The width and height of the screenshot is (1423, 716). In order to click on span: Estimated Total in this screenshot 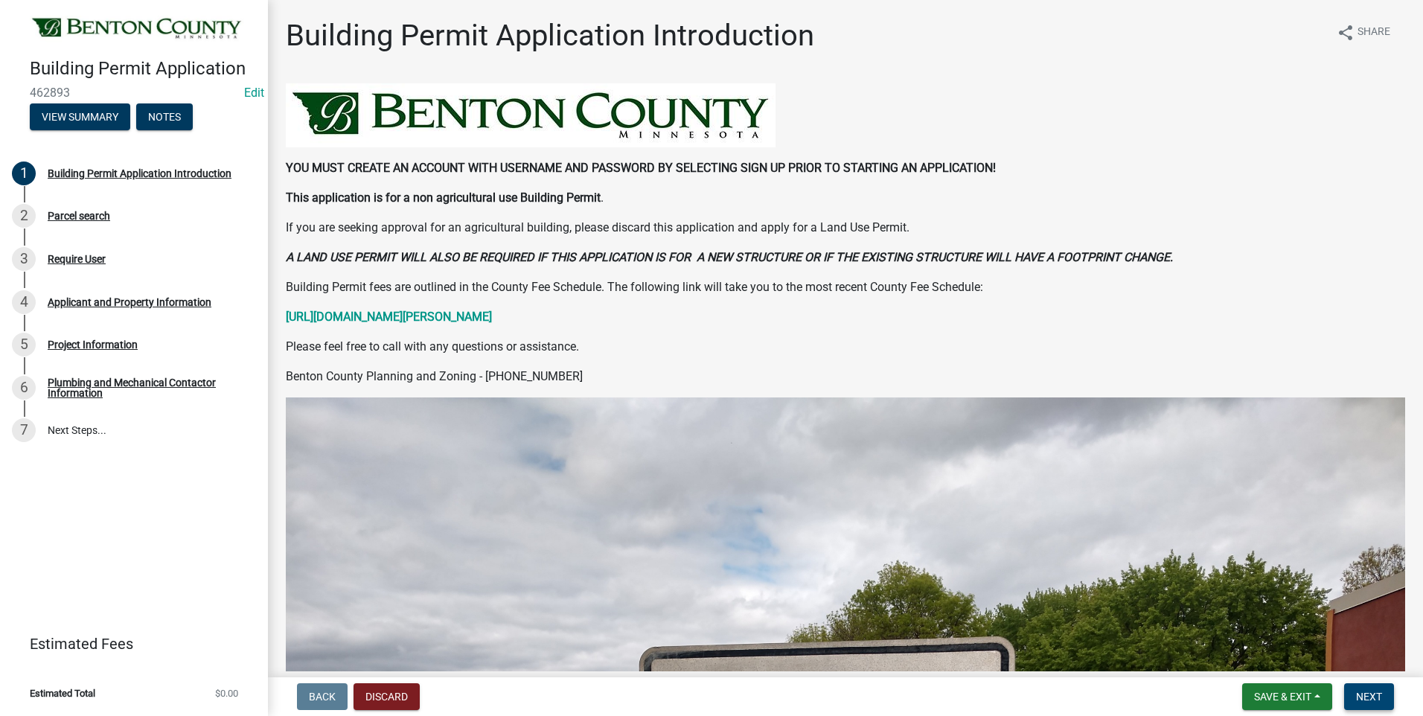, I will do `click(63, 693)`.